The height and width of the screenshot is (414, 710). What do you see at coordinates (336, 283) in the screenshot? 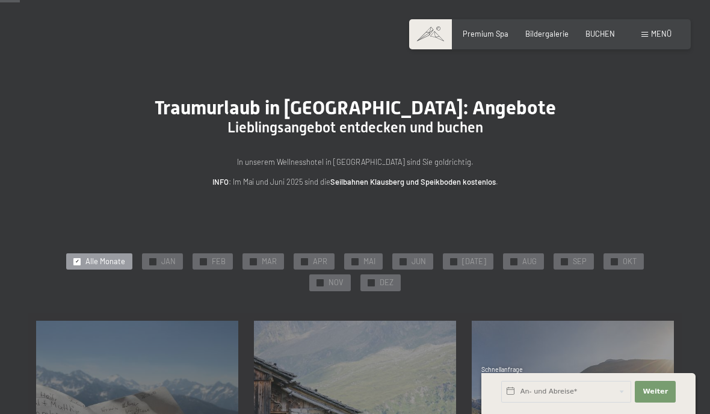
I see `span: NOV` at bounding box center [336, 283].